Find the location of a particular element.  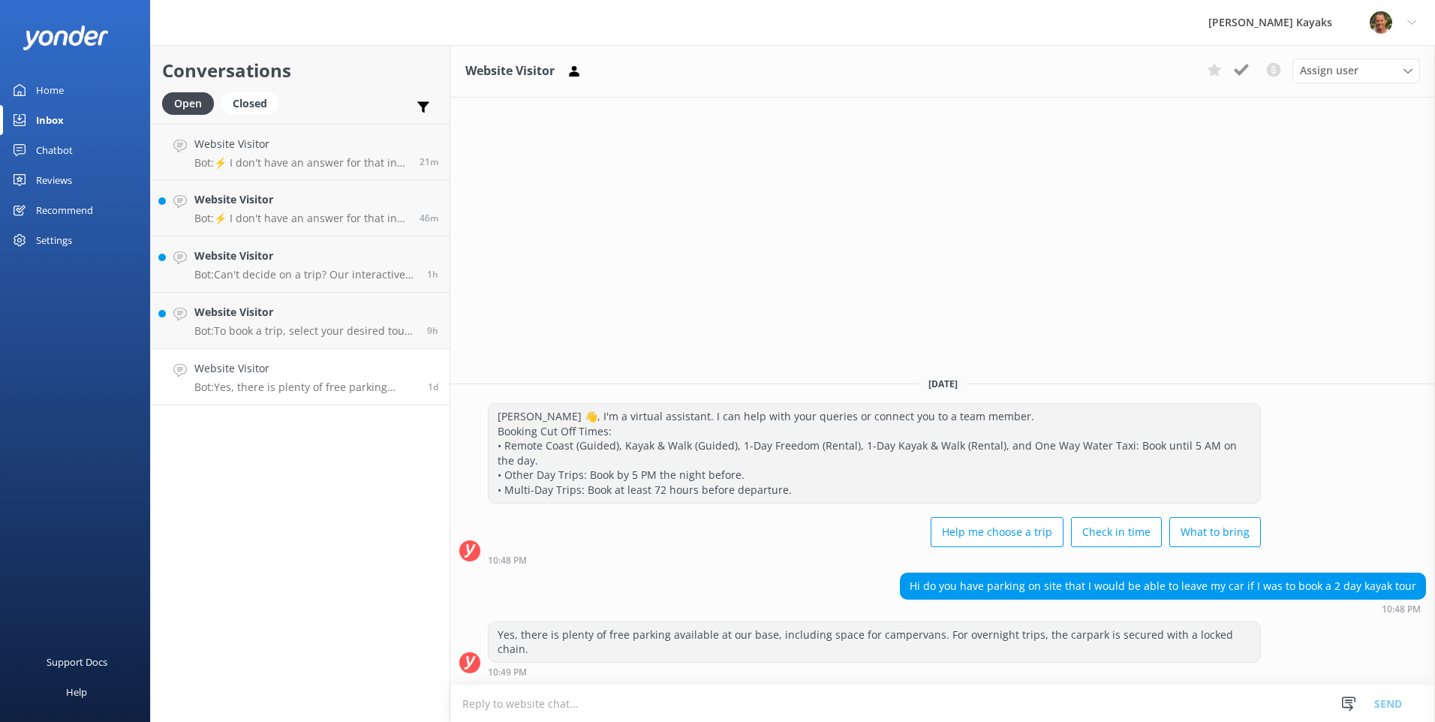

span: Oct 01 2025 03:01pm (UTC +13:00) Pacific/Auckland is located at coordinates (432, 274).